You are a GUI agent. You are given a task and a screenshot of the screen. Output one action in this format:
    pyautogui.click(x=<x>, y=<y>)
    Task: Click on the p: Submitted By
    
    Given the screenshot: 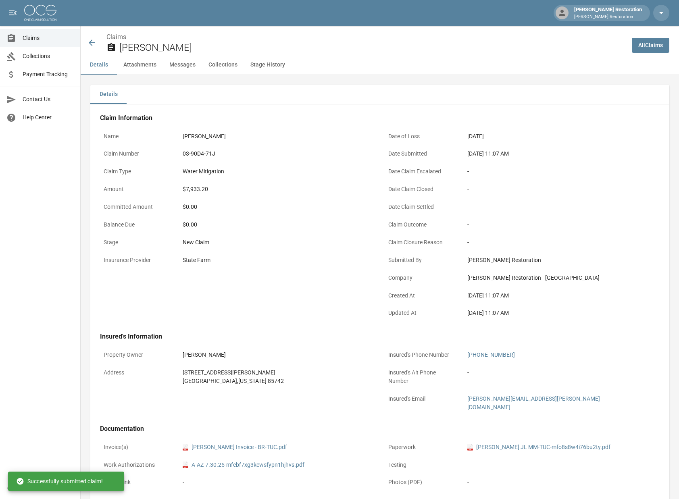 What is the action you would take?
    pyautogui.click(x=421, y=260)
    